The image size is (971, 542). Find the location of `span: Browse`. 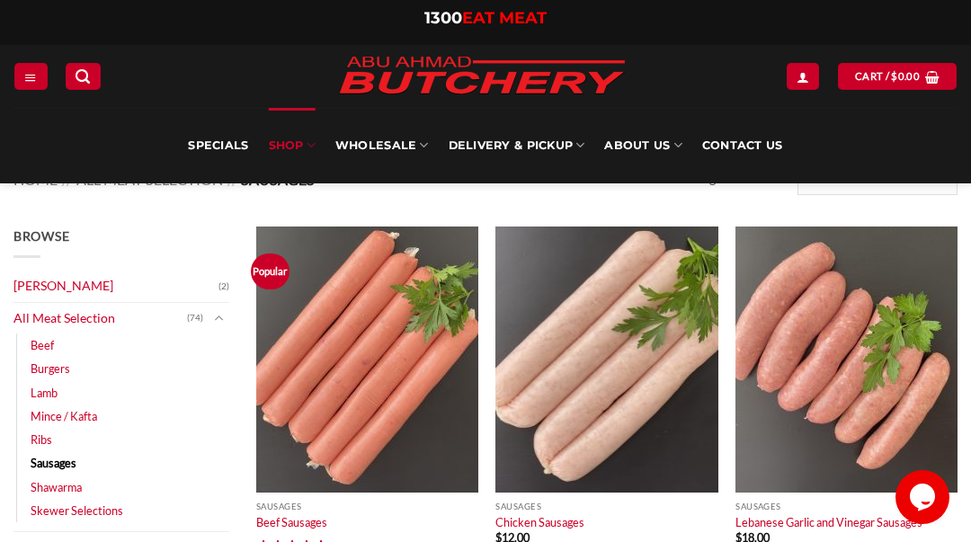

span: Browse is located at coordinates (41, 236).